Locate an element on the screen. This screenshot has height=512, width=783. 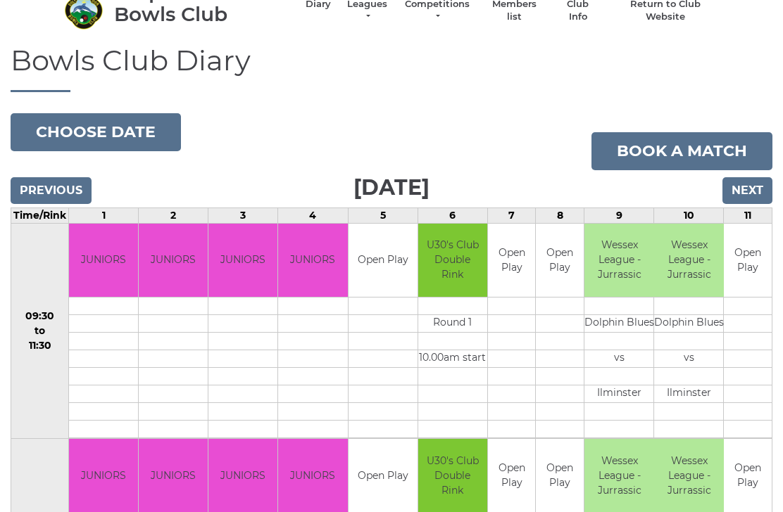
a: Book a match is located at coordinates (681, 151).